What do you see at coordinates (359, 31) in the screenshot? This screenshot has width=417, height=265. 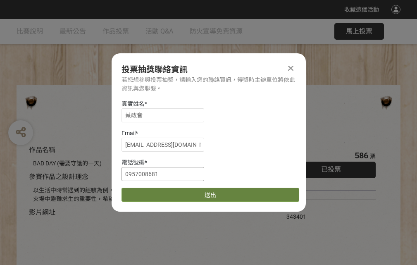 I see `span: 馬上投票` at bounding box center [359, 31].